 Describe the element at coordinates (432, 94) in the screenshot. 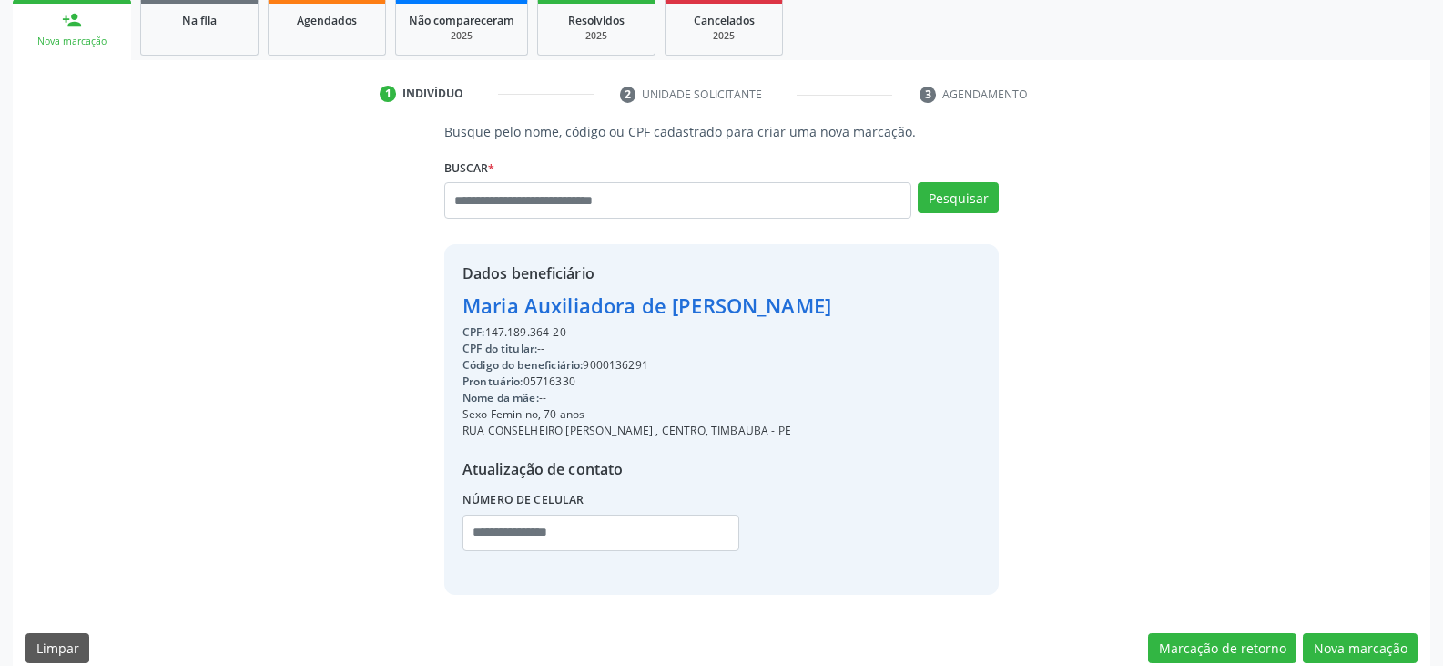

I see `div: Indivíduo` at that location.